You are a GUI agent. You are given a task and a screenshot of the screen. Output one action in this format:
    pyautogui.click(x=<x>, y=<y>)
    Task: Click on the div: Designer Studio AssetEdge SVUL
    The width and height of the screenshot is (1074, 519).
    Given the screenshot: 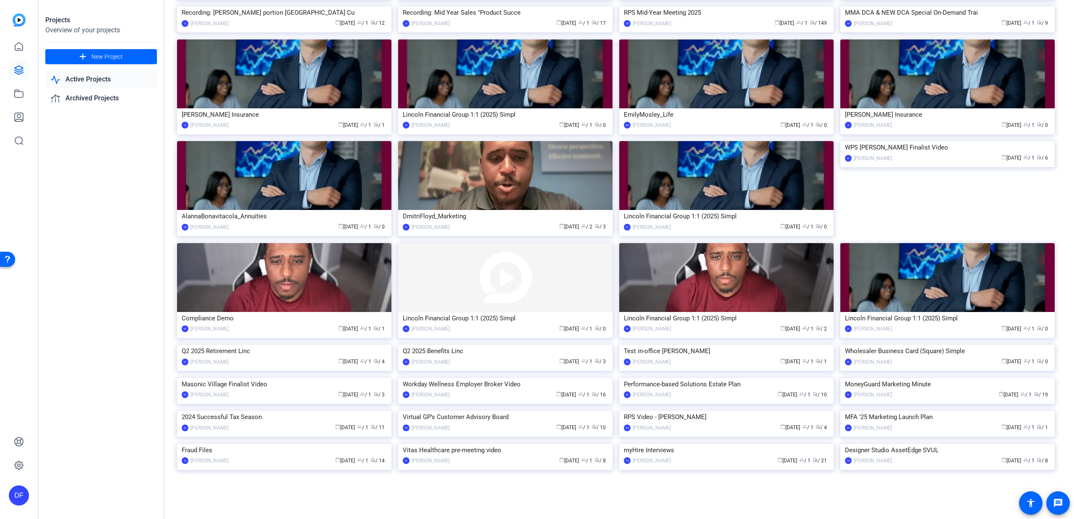 What is the action you would take?
    pyautogui.click(x=947, y=450)
    